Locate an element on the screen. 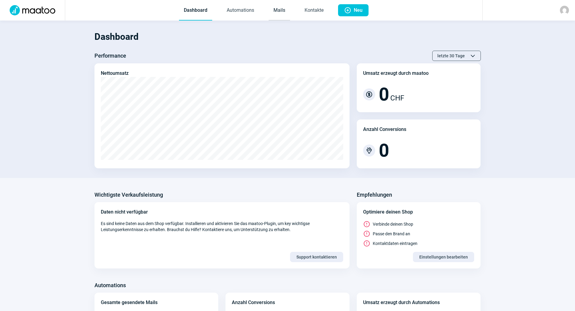 The width and height of the screenshot is (575, 311). button: Support kontaktieren is located at coordinates (317, 257).